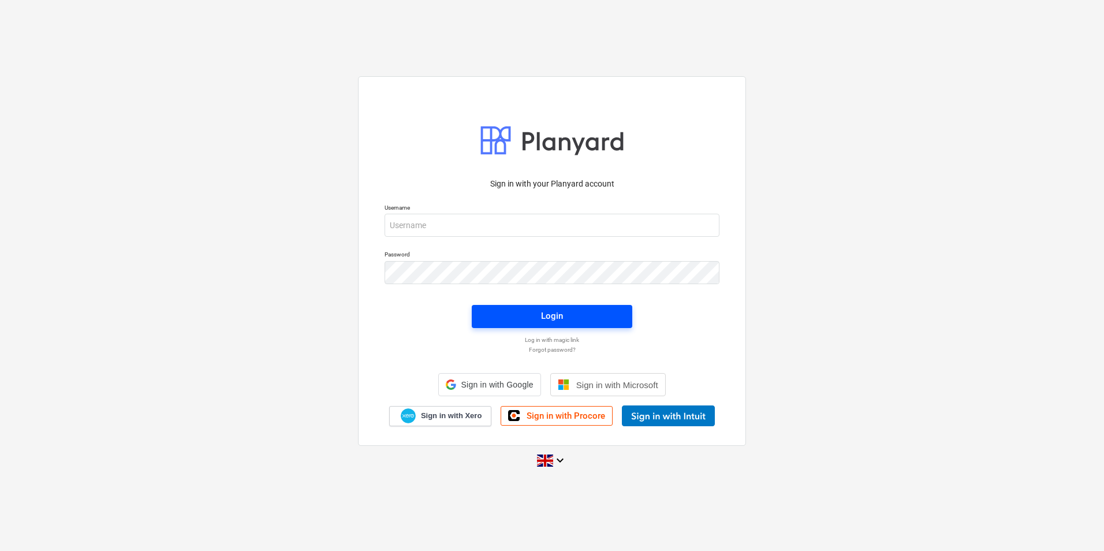  What do you see at coordinates (552, 340) in the screenshot?
I see `a: Log in with magic link` at bounding box center [552, 340].